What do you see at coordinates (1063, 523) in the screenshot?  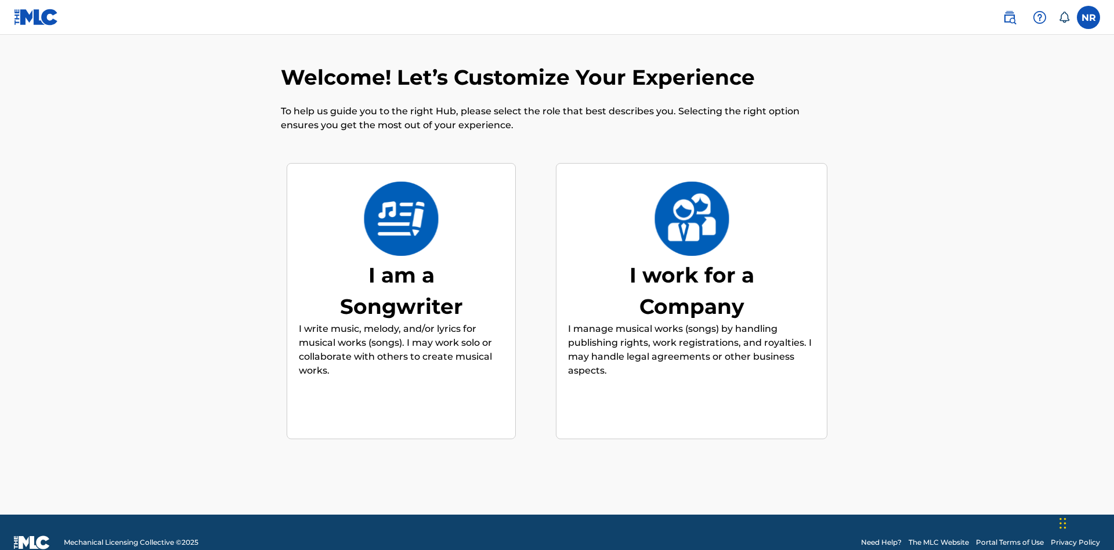 I see `div: Drag` at bounding box center [1063, 523].